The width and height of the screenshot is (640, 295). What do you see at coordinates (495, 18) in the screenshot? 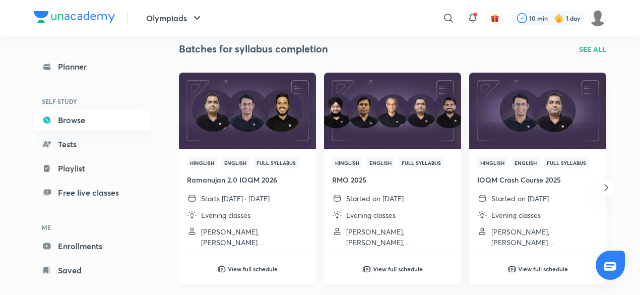
I see `button: avatar` at bounding box center [495, 18].